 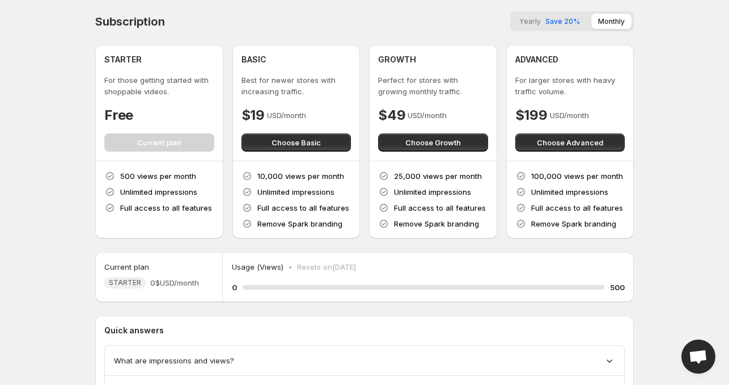 I want to click on button: Choose Basic, so click(x=297, y=142).